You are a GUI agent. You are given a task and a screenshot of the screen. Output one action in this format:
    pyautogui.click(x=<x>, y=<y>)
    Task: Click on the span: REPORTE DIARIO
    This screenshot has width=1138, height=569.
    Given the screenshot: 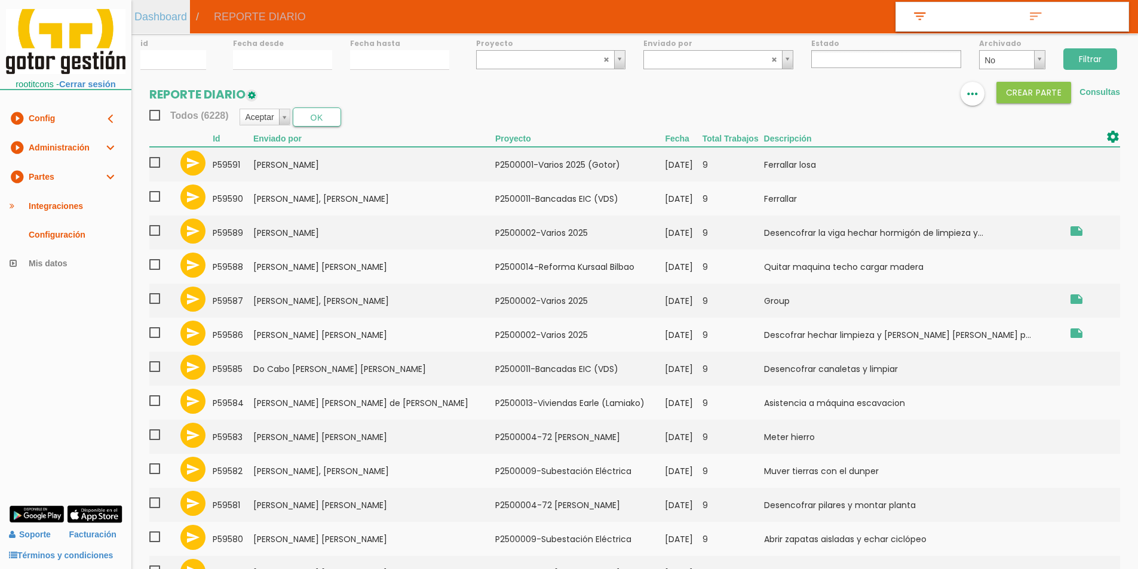 What is the action you would take?
    pyautogui.click(x=260, y=17)
    